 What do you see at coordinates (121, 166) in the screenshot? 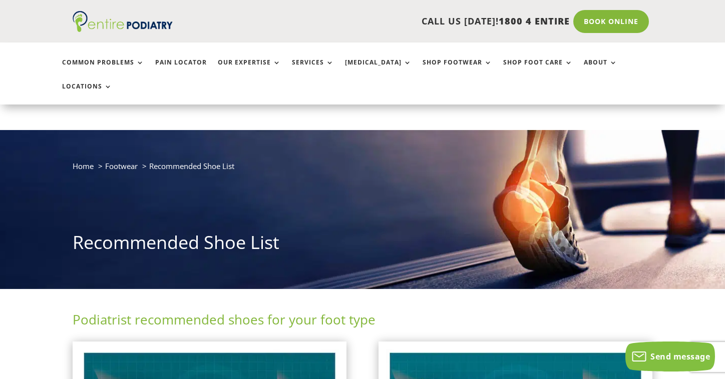
I see `span: Footwear` at bounding box center [121, 166].